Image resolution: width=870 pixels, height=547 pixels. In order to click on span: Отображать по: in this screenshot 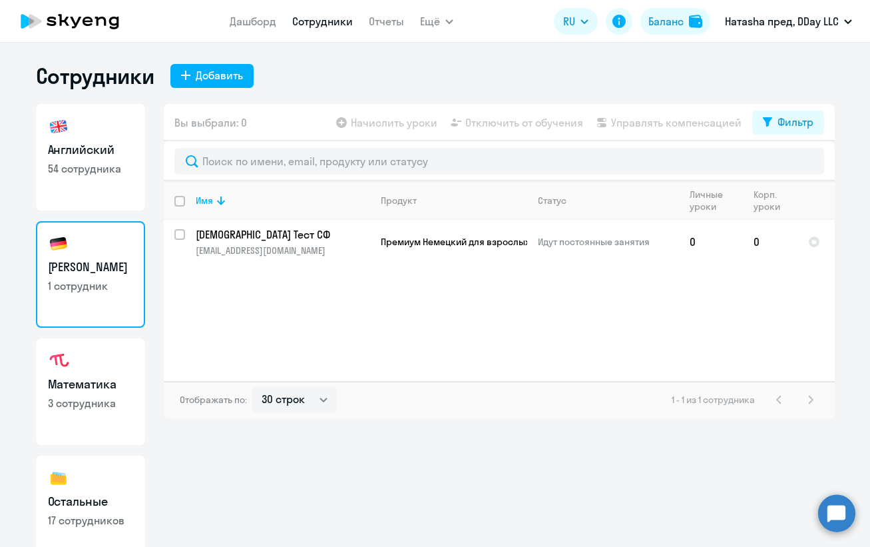, I will do `click(213, 400)`.